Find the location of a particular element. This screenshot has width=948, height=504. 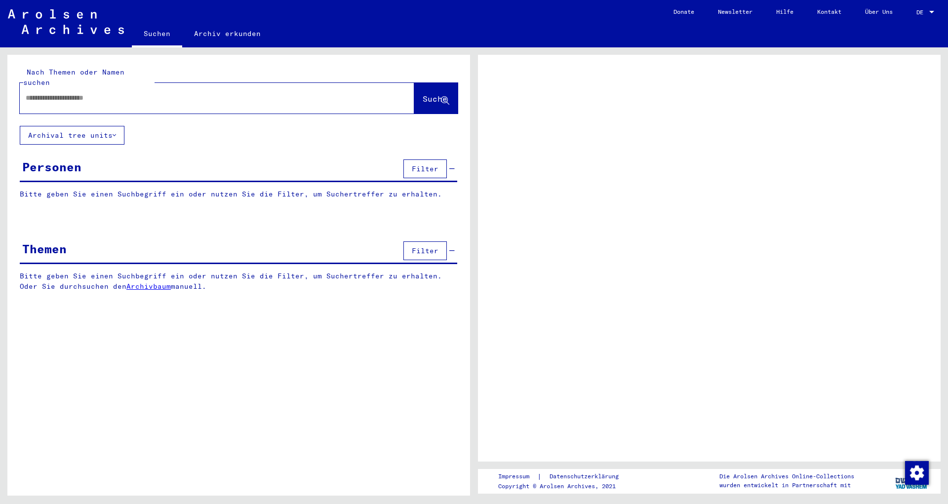

p: Copyright © Arolsen Archives, 2021 is located at coordinates (564, 486).